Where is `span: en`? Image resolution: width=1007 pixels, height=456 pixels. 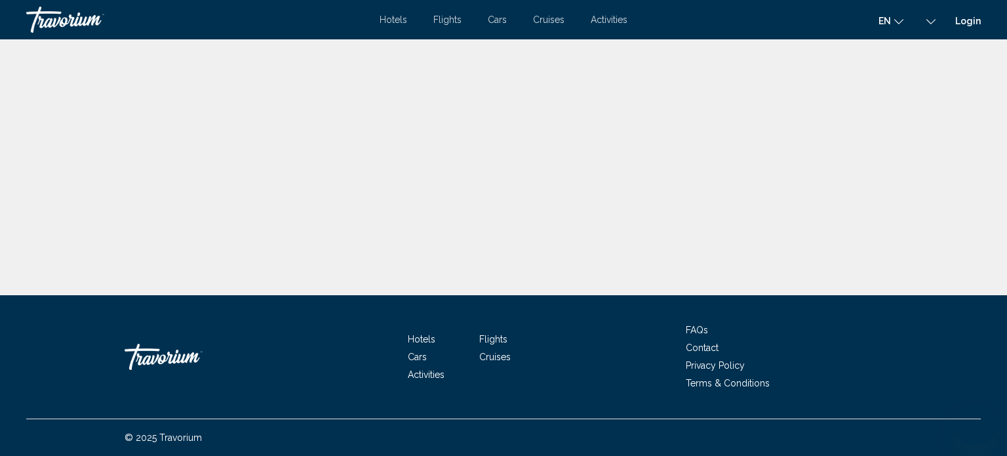
span: en is located at coordinates (885, 21).